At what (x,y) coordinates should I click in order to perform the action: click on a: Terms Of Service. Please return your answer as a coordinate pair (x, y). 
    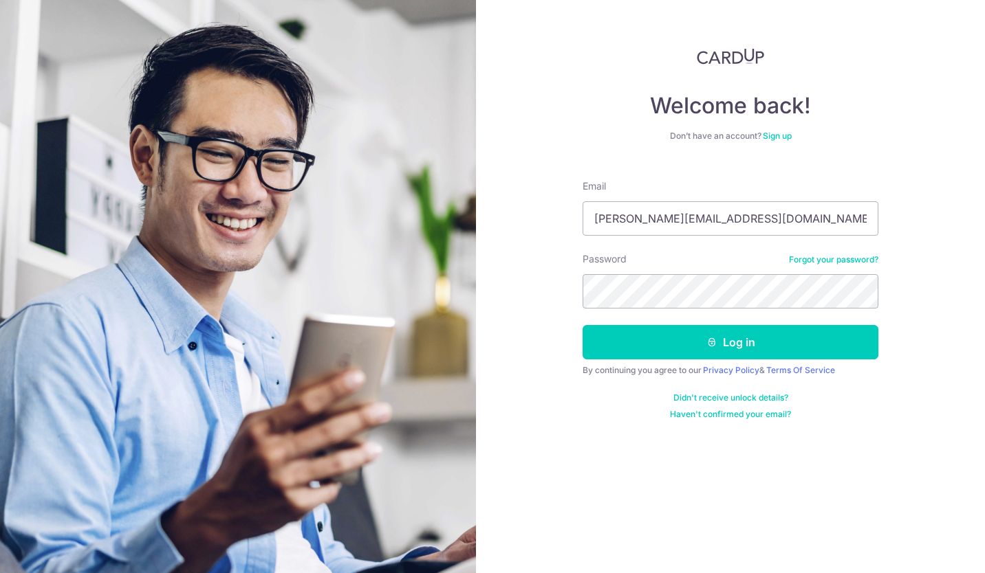
    Looking at the image, I should click on (800, 370).